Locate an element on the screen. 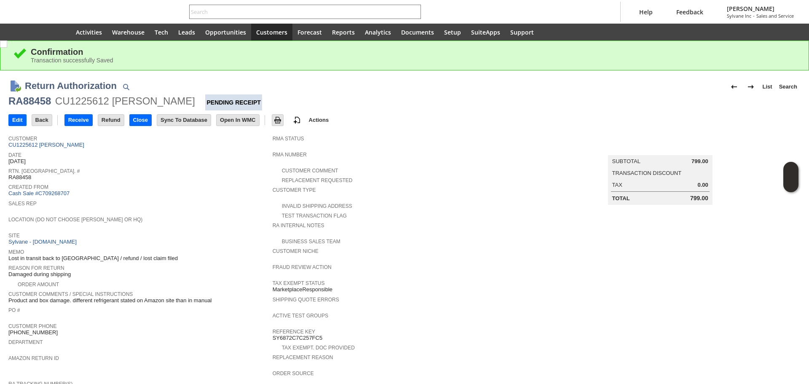 The image size is (809, 384). span: Tech is located at coordinates (161, 32).